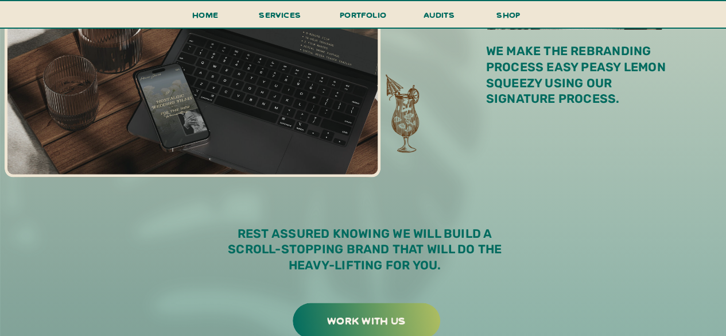 The image size is (726, 336). I want to click on a: services, so click(280, 18).